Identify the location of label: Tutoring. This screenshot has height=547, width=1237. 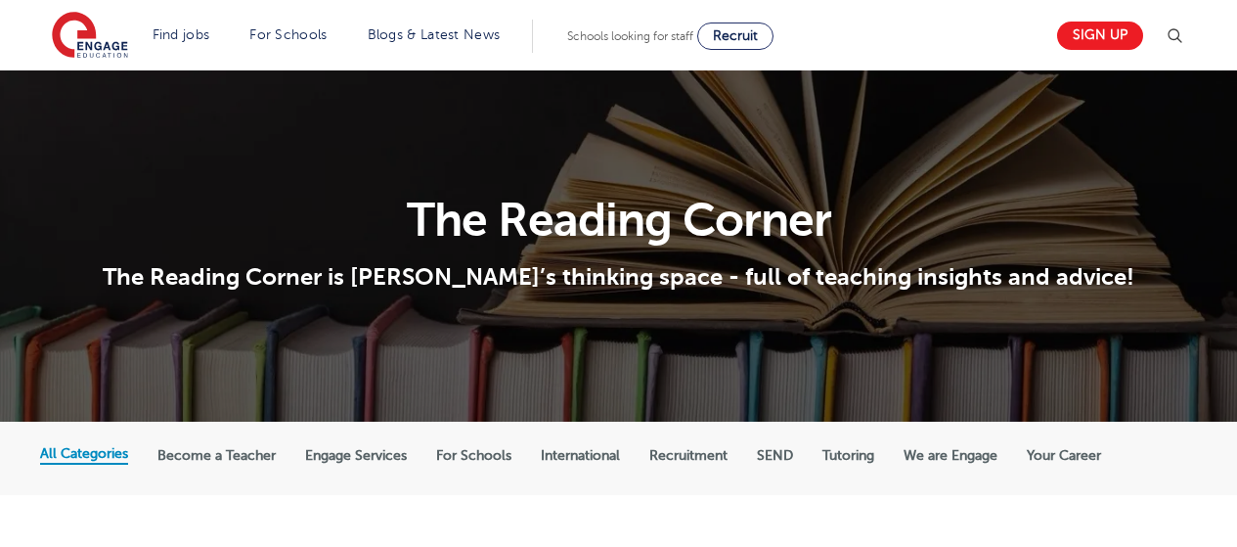
(848, 456).